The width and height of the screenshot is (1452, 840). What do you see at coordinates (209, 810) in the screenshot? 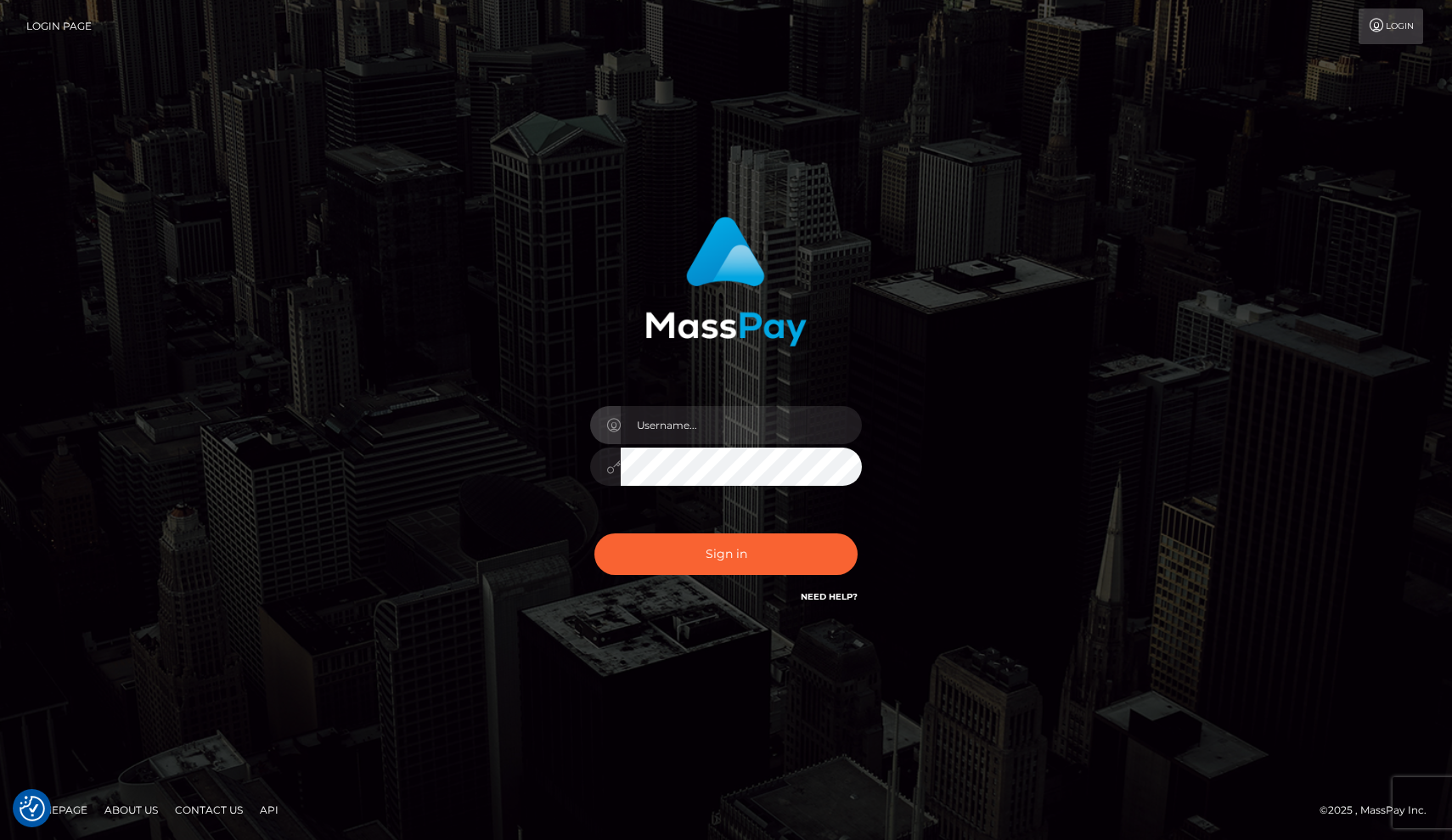
I see `a: Contact Us` at bounding box center [209, 810].